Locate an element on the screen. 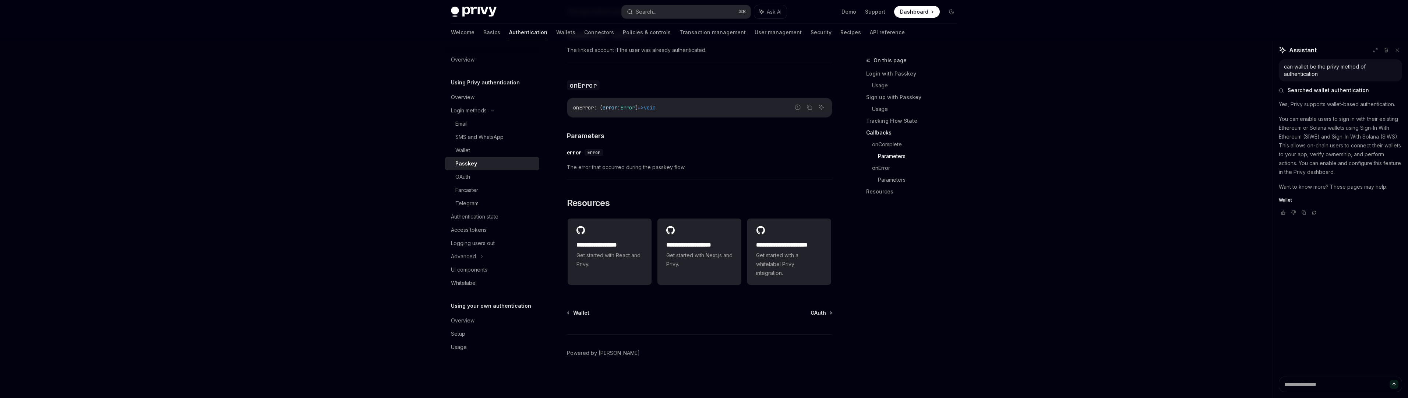  span: Get started with a whitelabel Privy integration. is located at coordinates (789, 264).